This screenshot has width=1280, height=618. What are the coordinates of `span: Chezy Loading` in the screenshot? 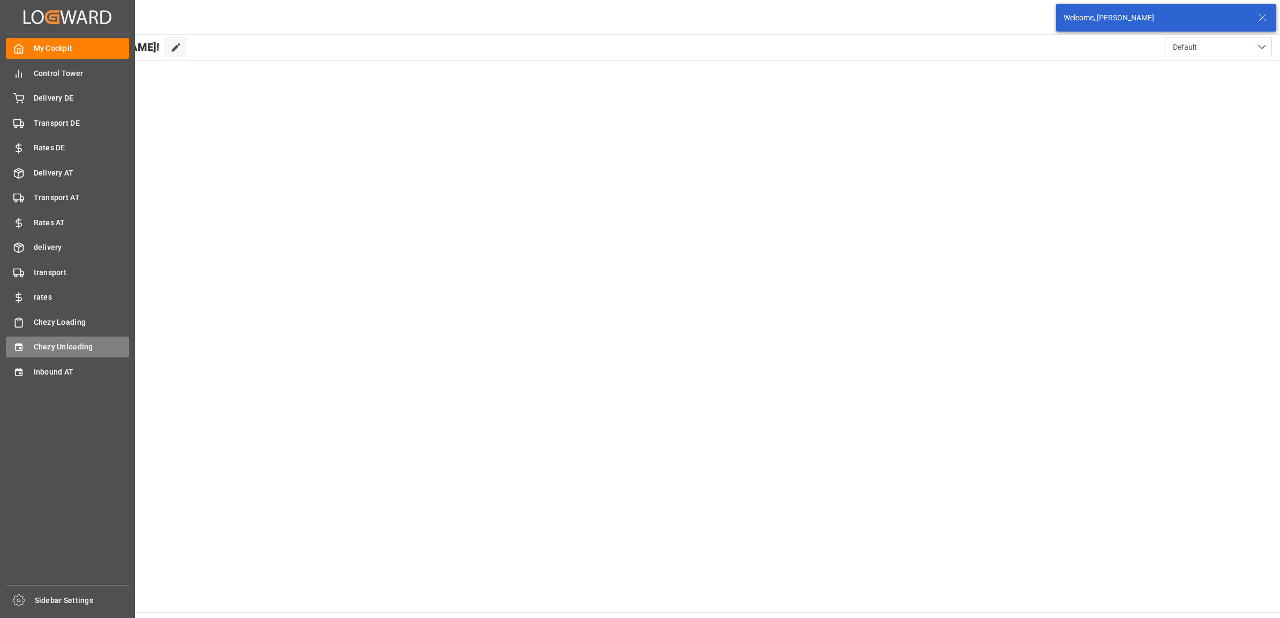 It's located at (81, 322).